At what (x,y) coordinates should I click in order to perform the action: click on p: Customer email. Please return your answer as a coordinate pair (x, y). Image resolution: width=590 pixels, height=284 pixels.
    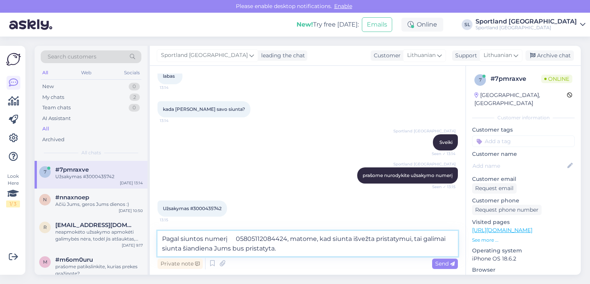
    Looking at the image, I should click on (523, 179).